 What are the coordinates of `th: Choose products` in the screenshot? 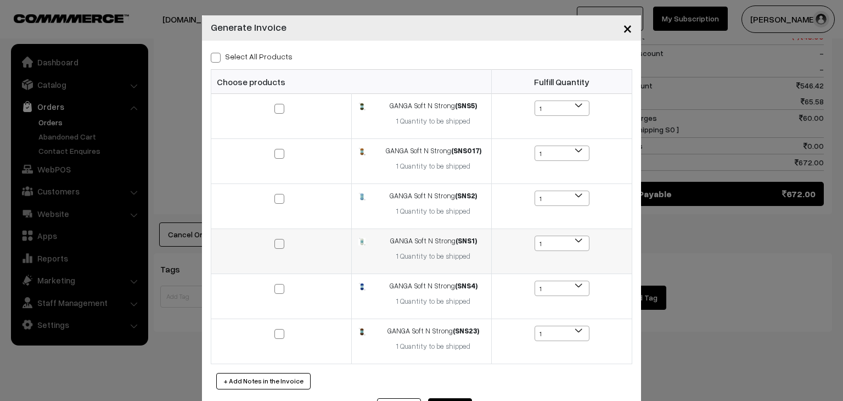 It's located at (351, 82).